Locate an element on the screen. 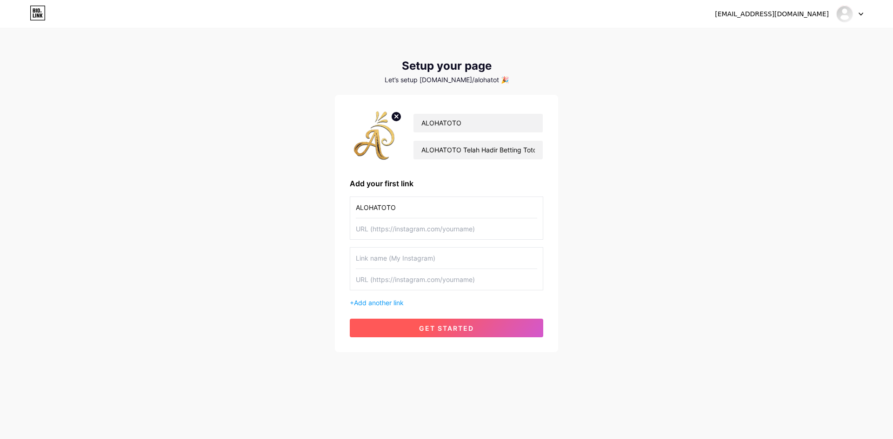 The width and height of the screenshot is (893, 439). span: get started is located at coordinates (446, 328).